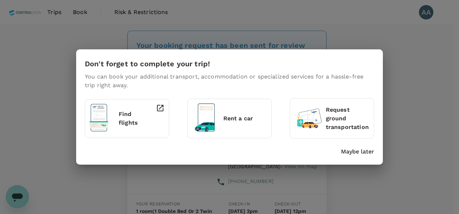  Describe the element at coordinates (358, 152) in the screenshot. I see `button: Maybe later` at that location.